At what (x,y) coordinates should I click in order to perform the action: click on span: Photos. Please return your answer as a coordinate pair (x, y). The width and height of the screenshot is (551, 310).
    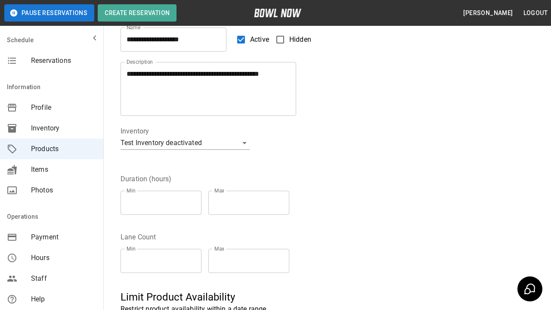
    Looking at the image, I should click on (64, 190).